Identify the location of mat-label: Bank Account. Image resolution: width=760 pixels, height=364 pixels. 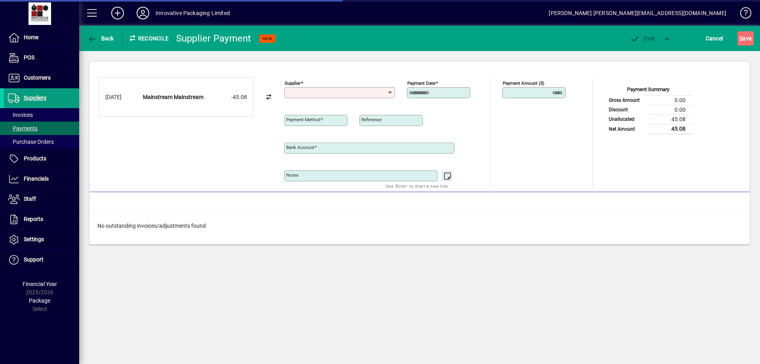
(300, 147).